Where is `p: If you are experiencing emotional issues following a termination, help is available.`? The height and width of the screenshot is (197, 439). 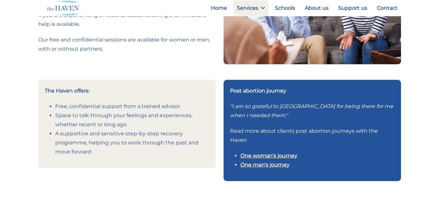
p: If you are experiencing emotional issues following a termination, help is available. is located at coordinates (127, 20).